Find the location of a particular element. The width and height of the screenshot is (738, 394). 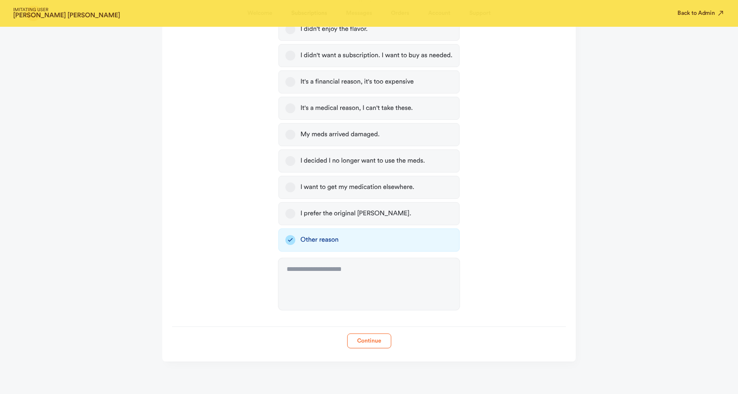

button: I didn't enjoy the flavor. is located at coordinates (290, 29).